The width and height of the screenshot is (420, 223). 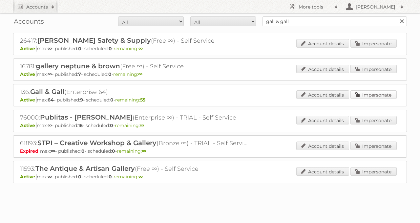 I want to click on strong: 7, so click(x=79, y=74).